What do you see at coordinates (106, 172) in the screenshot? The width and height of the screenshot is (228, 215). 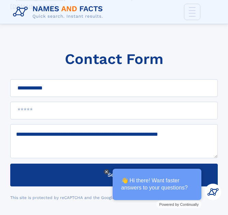 I see `img: Close` at bounding box center [106, 172].